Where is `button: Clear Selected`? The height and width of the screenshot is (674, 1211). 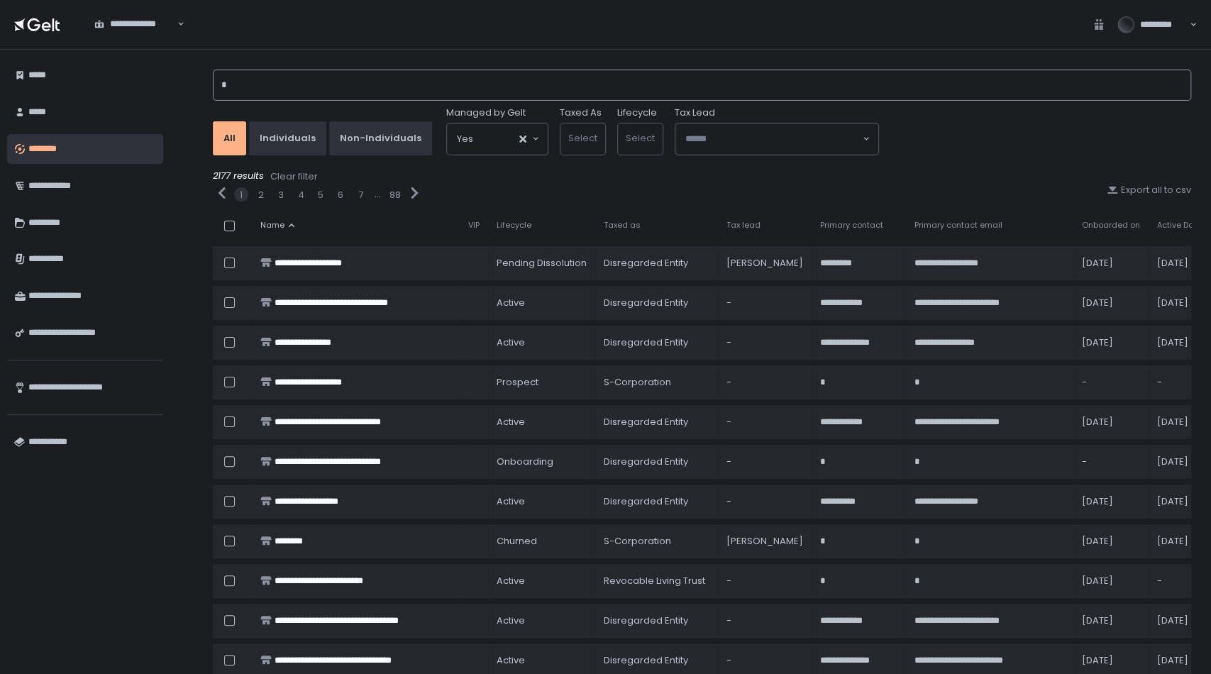
button: Clear Selected is located at coordinates (523, 139).